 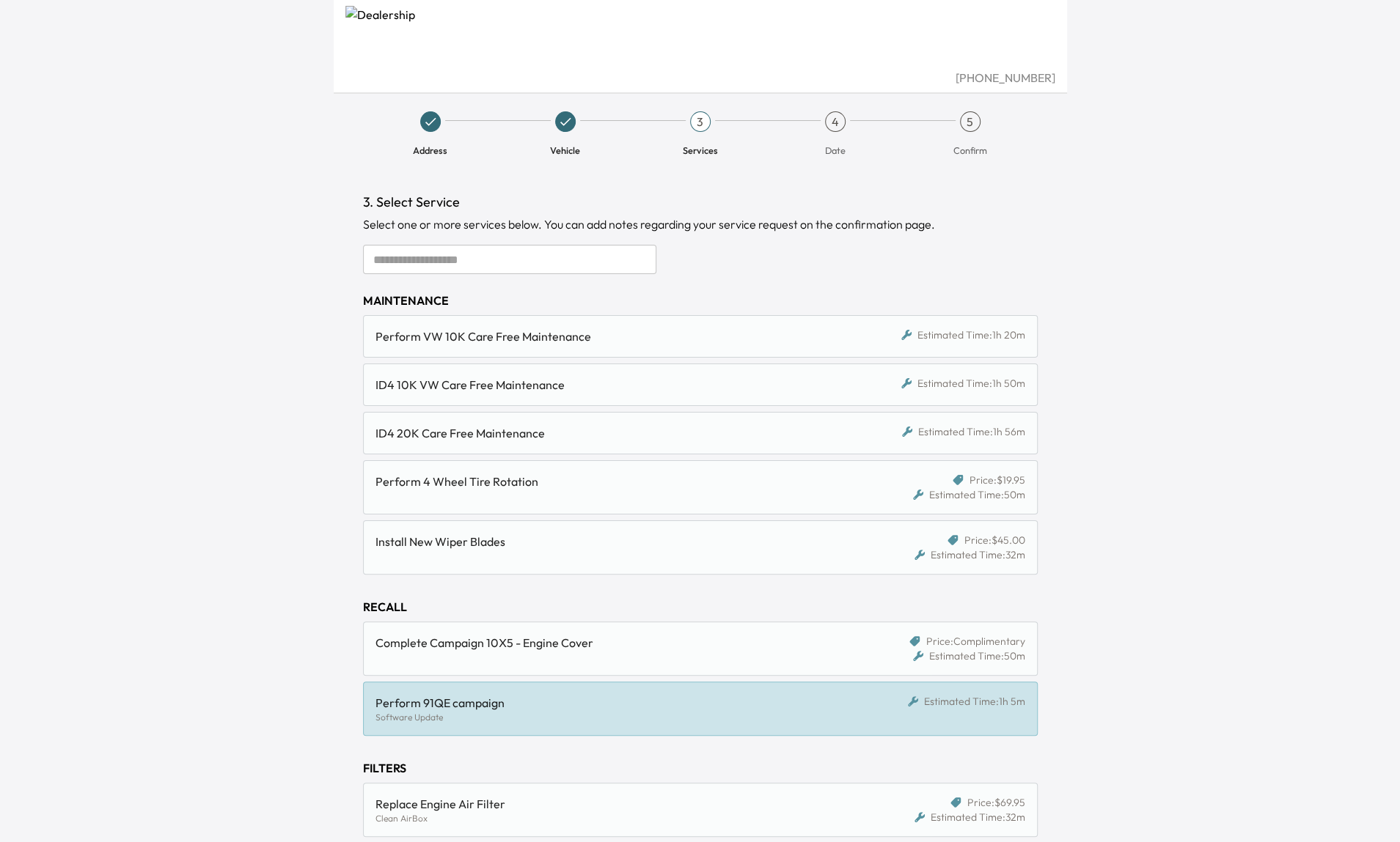 I want to click on div: Complete Campaign 10X5 - Engine Cover, so click(x=613, y=643).